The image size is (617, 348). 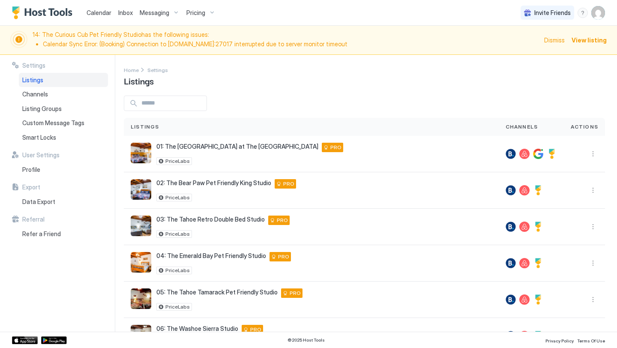 What do you see at coordinates (41, 155) in the screenshot?
I see `span: User Settings` at bounding box center [41, 155].